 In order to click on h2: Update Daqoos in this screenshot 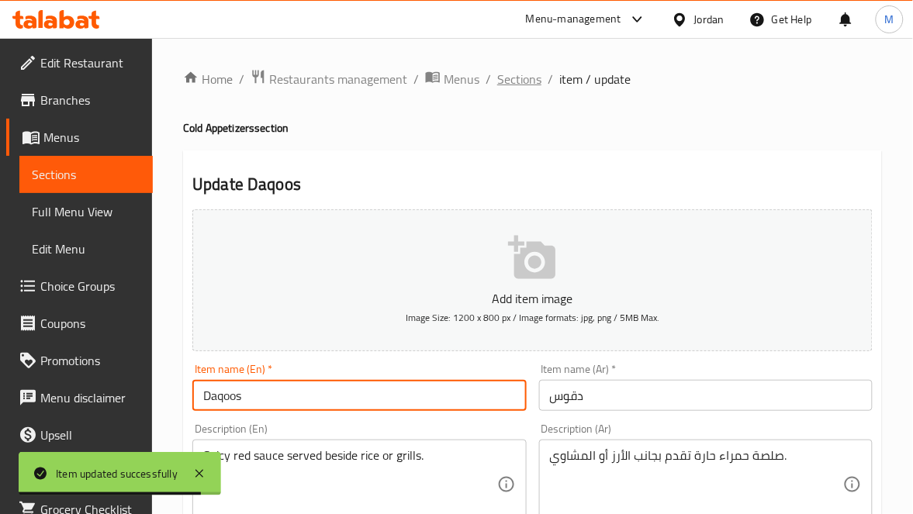, I will do `click(532, 185)`.